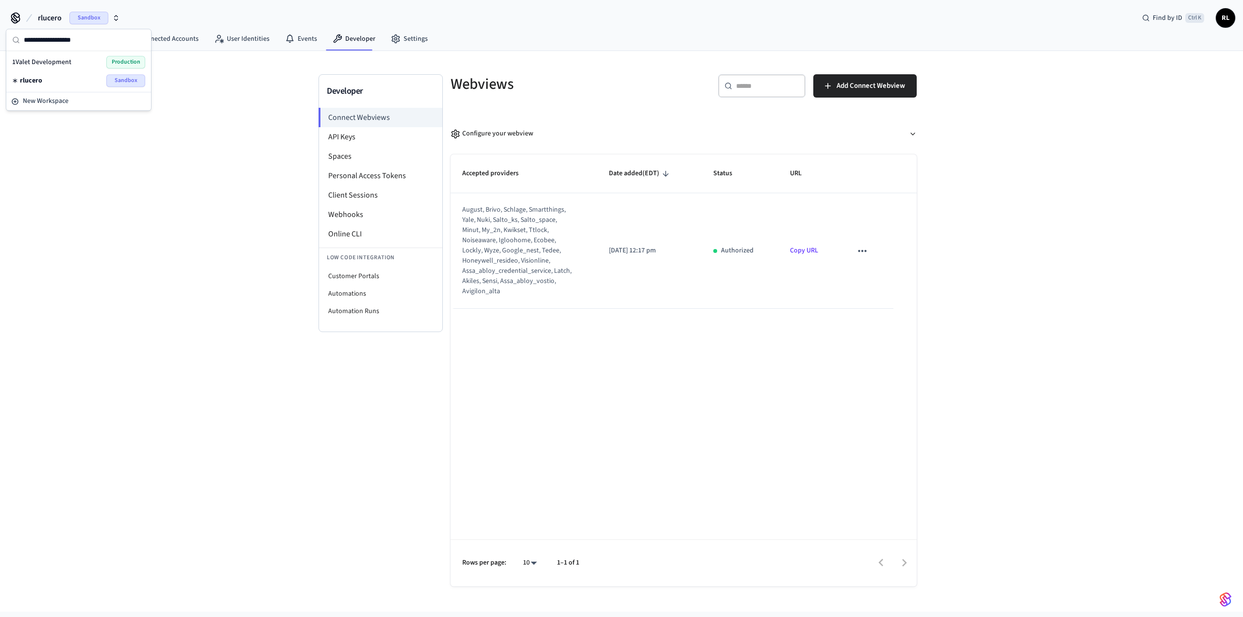  What do you see at coordinates (1194, 18) in the screenshot?
I see `span: Ctrl K` at bounding box center [1194, 18].